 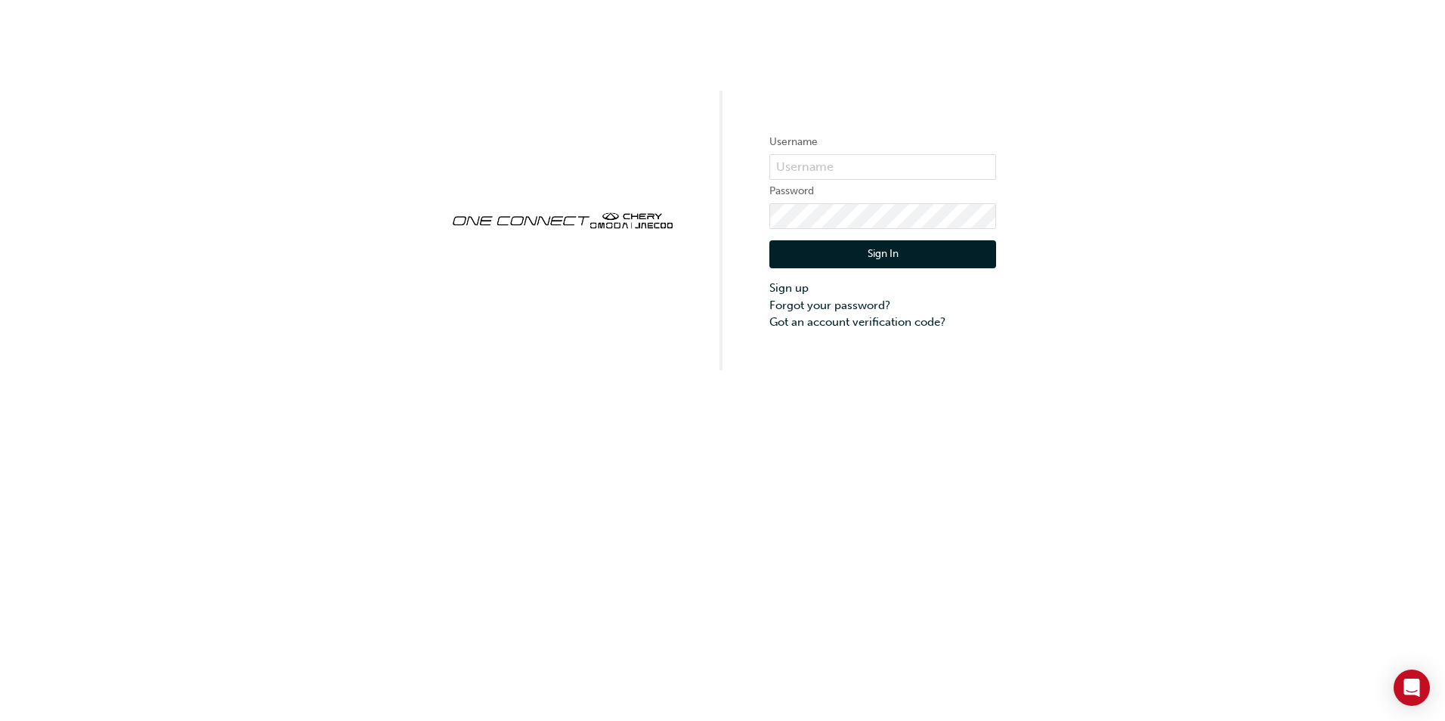 I want to click on label: Password, so click(x=883, y=191).